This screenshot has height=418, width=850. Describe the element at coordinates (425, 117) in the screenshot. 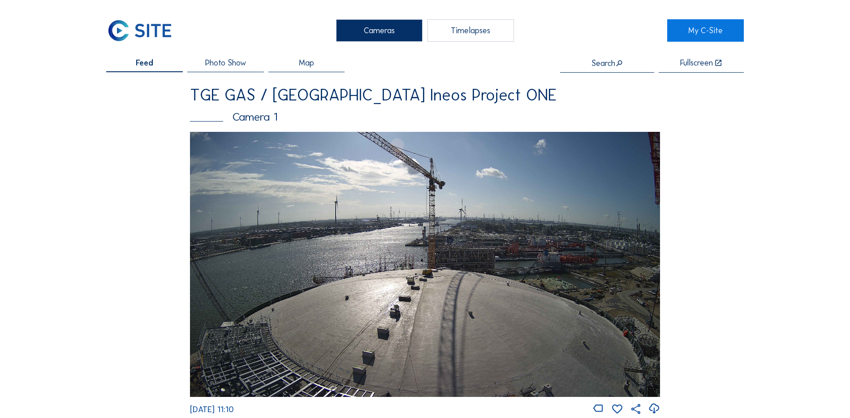

I see `div: Camera 1` at that location.